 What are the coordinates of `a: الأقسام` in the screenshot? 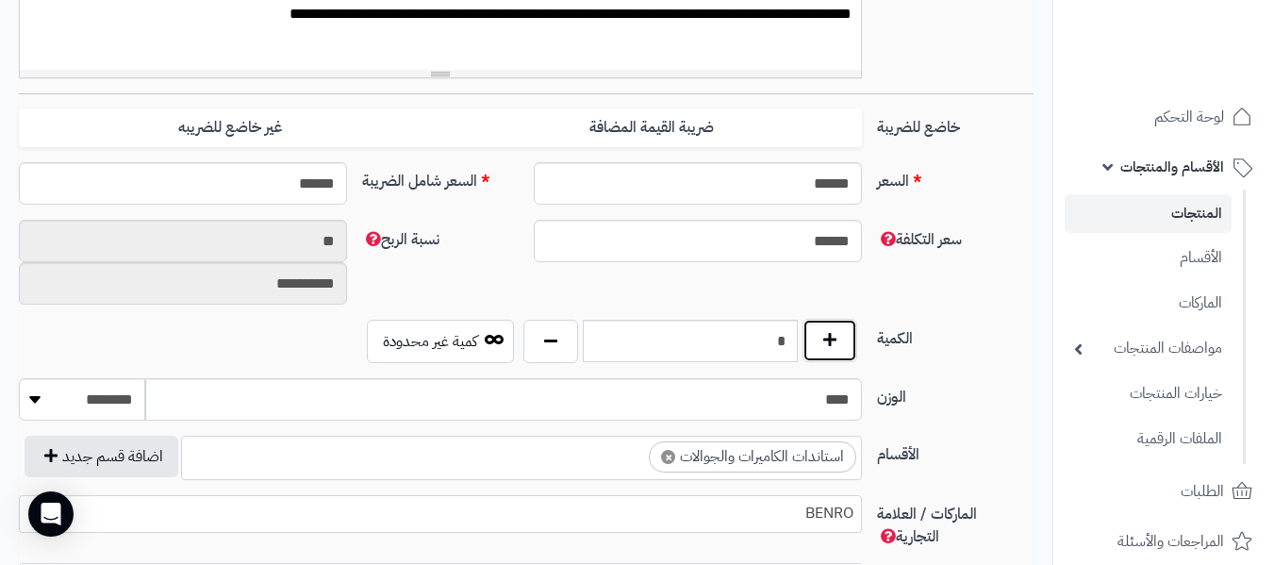 It's located at (1148, 257).